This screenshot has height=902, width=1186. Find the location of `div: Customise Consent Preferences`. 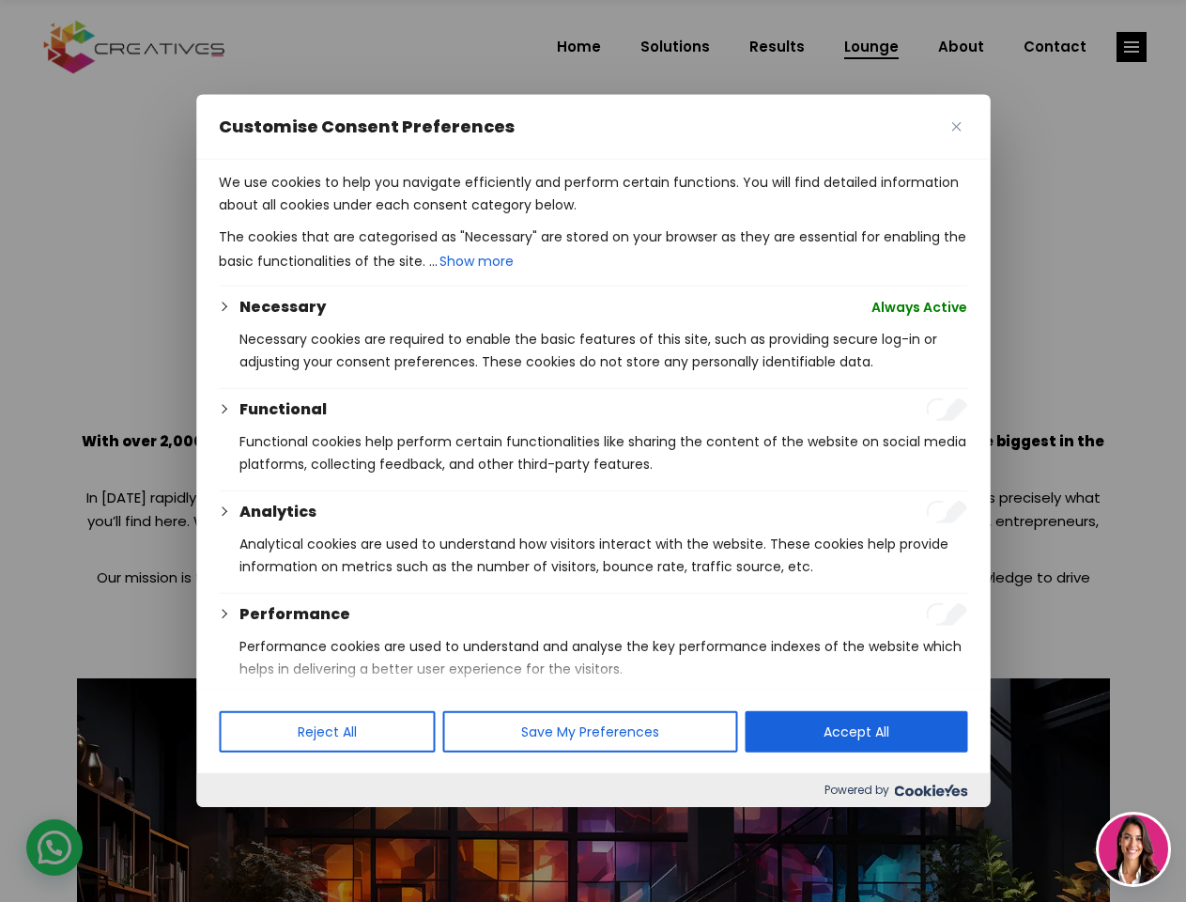

div: Customise Consent Preferences is located at coordinates (593, 451).